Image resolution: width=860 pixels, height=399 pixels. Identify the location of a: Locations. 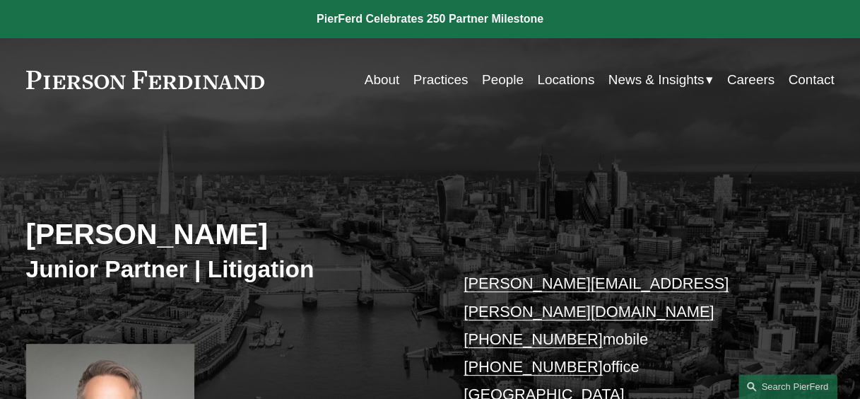
(566, 80).